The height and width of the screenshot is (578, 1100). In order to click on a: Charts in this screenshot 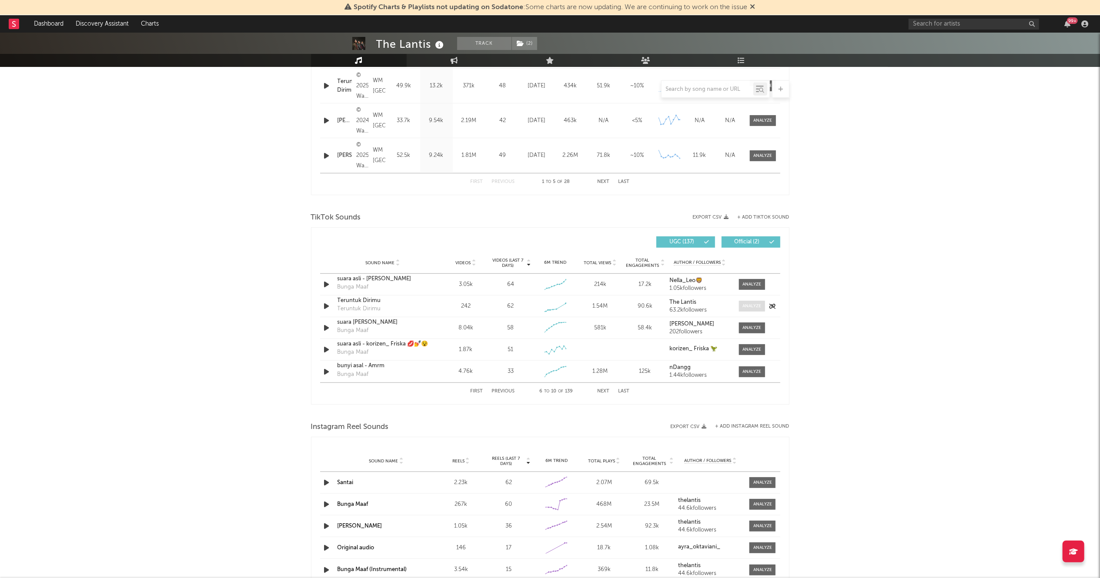, I will do `click(150, 24)`.